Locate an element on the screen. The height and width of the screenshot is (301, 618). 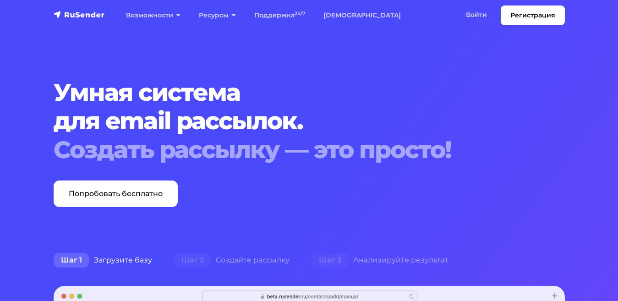
a: Регистрация is located at coordinates (533, 15).